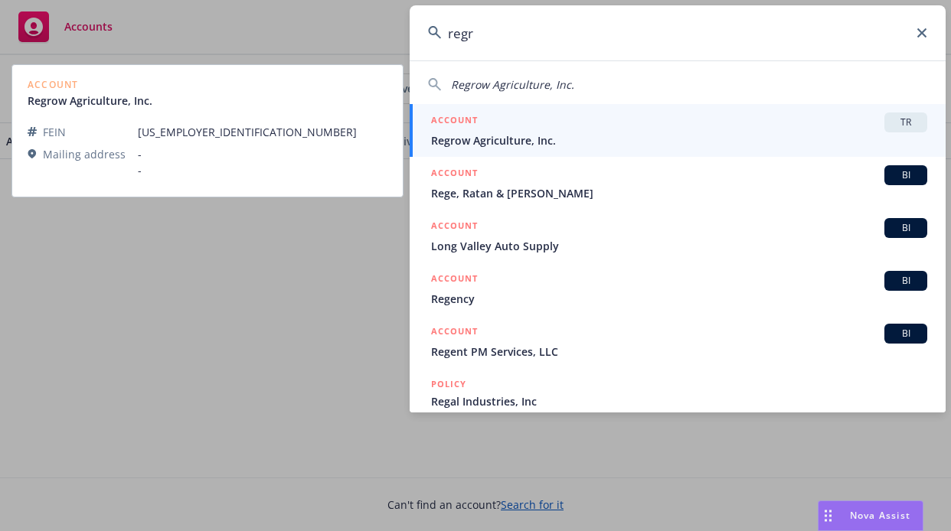 This screenshot has height=531, width=951. I want to click on h5: POLICY, so click(449, 384).